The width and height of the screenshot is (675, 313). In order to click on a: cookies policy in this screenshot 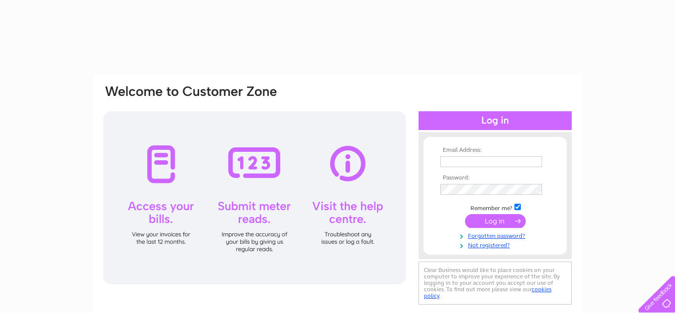, I will do `click(488, 292)`.